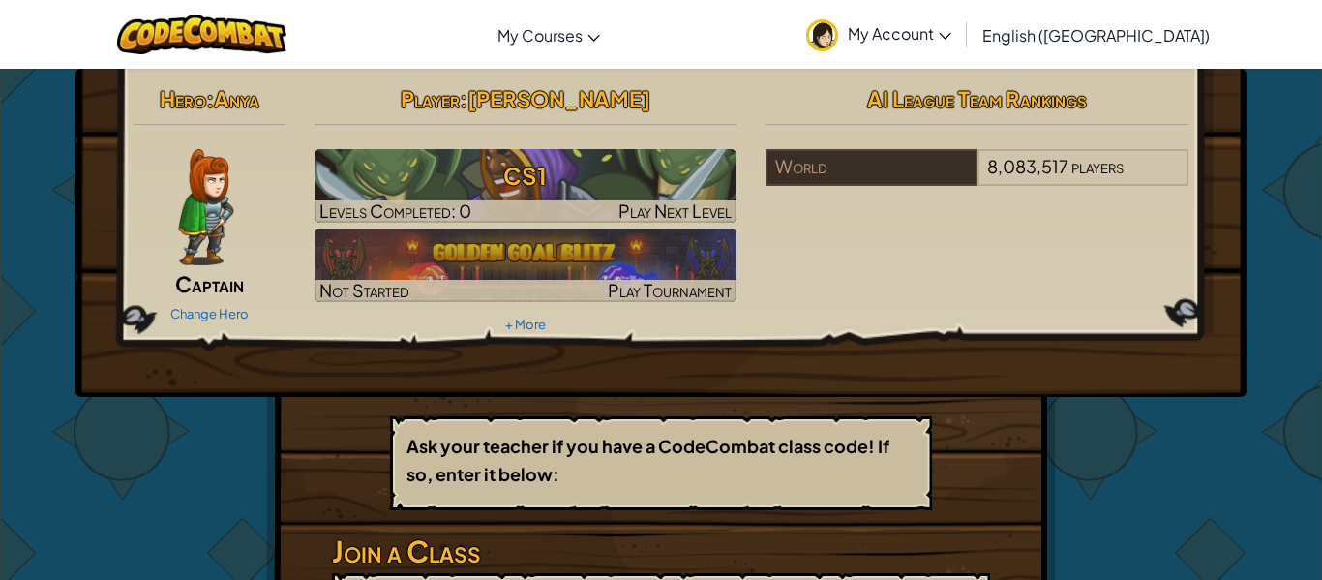 This screenshot has height=580, width=1322. I want to click on a: My Account, so click(879, 34).